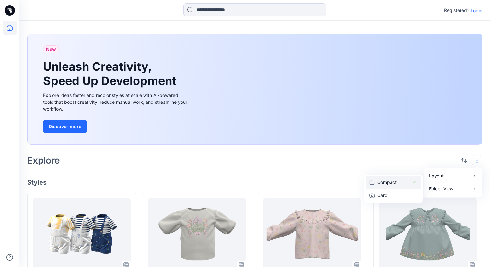 This screenshot has height=267, width=490. Describe the element at coordinates (393, 195) in the screenshot. I see `p: Card` at that location.